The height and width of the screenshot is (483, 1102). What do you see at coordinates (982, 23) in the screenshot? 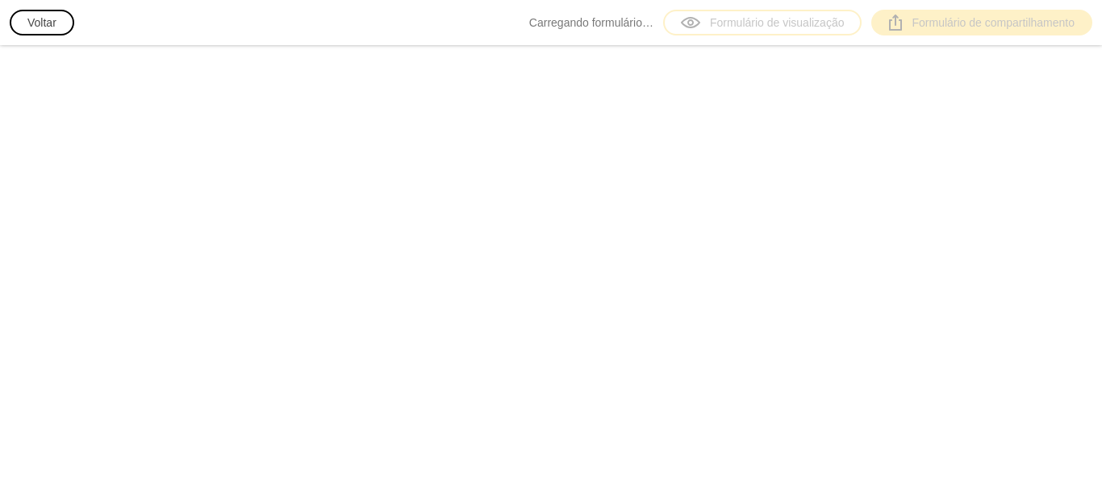
I see `a: Formulário de compartilhamento` at bounding box center [982, 23].